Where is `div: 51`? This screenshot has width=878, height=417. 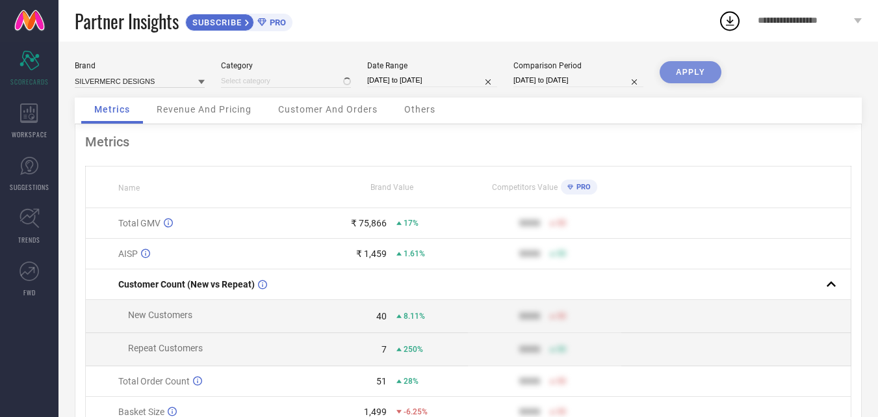 div: 51 is located at coordinates (382, 381).